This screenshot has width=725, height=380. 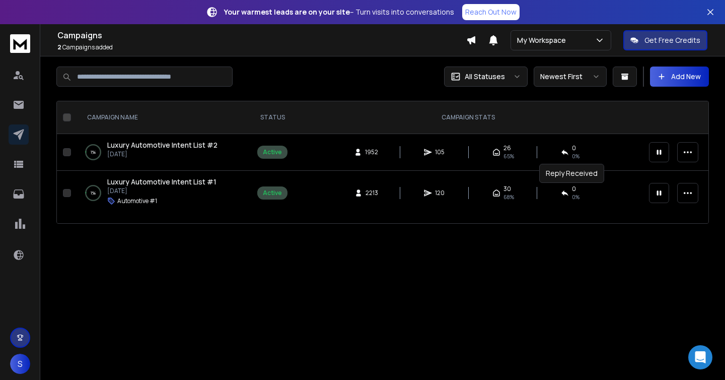 I want to click on img: logo, so click(x=20, y=43).